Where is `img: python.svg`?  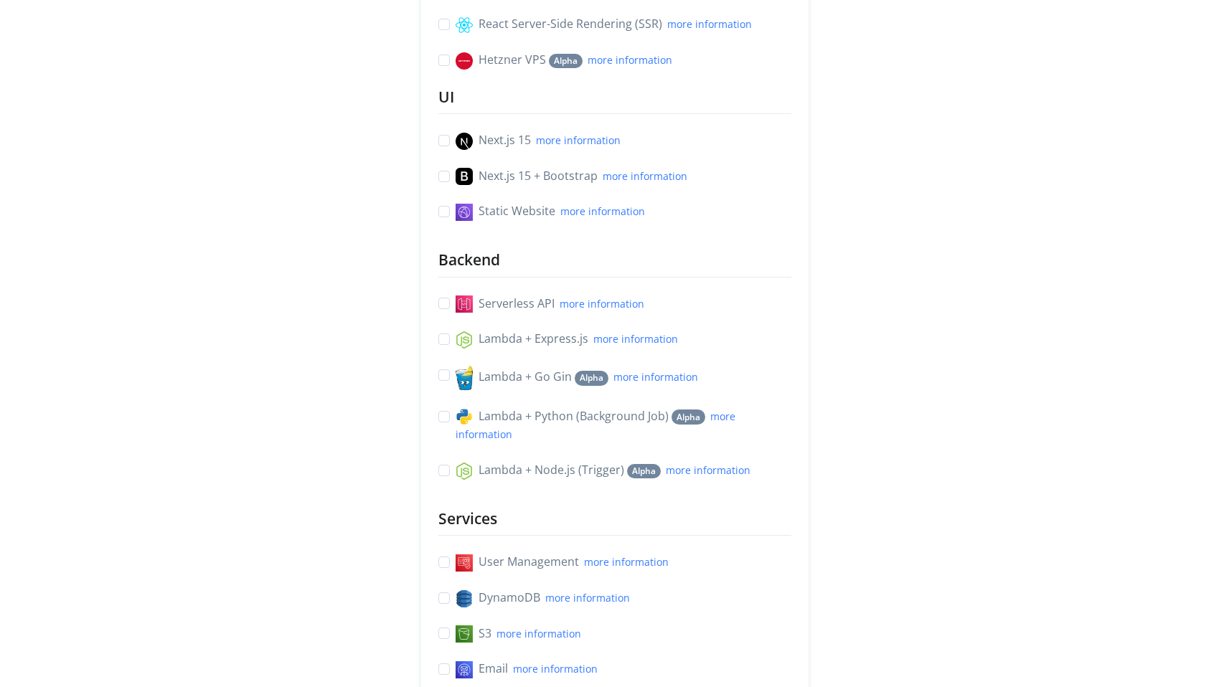
img: python.svg is located at coordinates (464, 417).